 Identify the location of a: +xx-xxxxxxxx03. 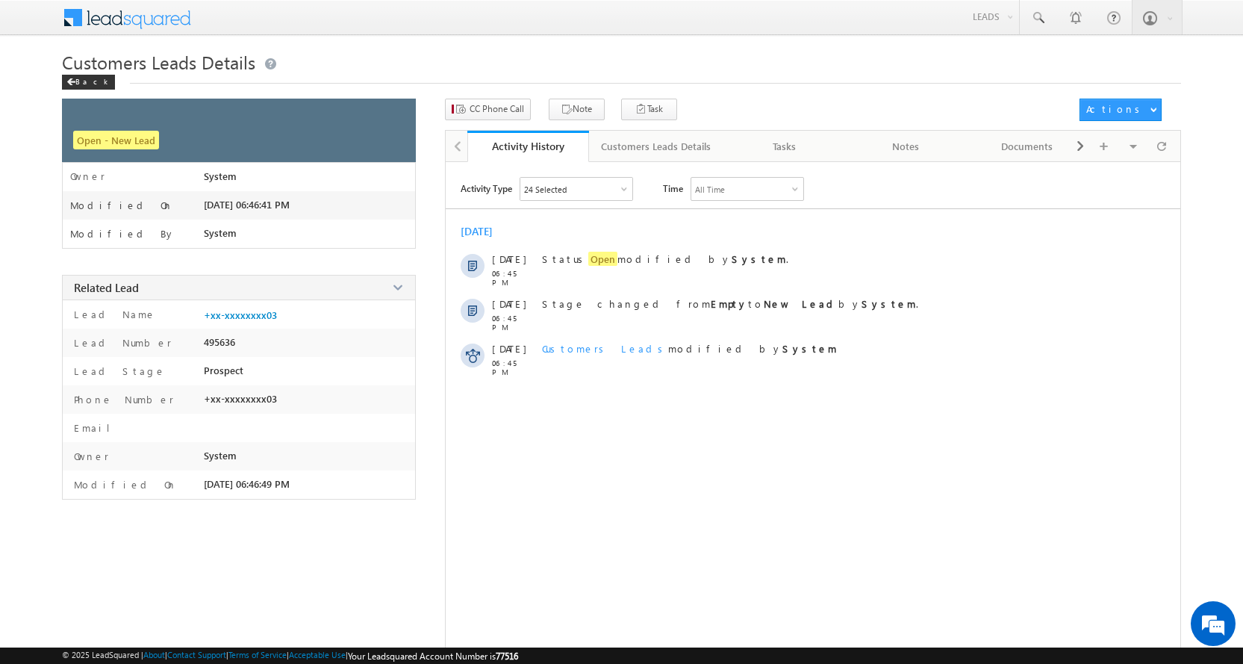
(240, 315).